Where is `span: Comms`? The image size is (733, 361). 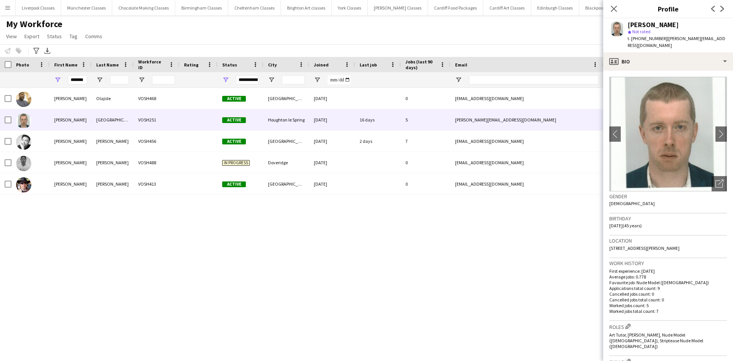 span: Comms is located at coordinates (94, 36).